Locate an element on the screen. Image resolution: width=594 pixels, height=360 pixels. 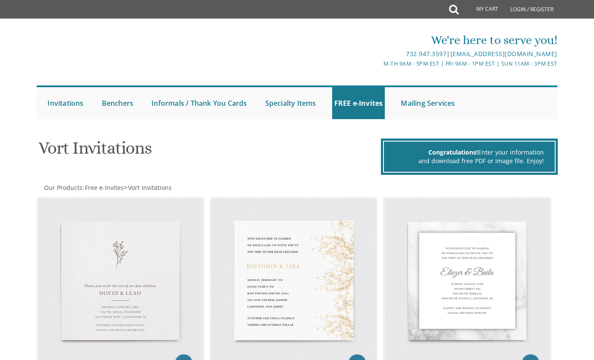
div: M-Th 9am - 5pm EST | Fri 9am - 1pm EST | Sun 11am - 3pm EST is located at coordinates (384, 63).